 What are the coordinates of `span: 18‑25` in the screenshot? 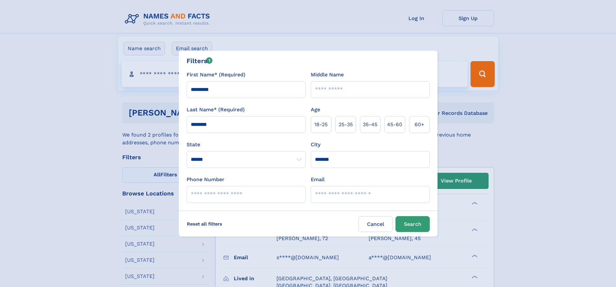 It's located at (321, 125).